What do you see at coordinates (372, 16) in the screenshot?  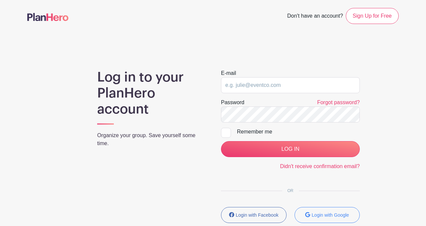 I see `a: Sign Up for Free` at bounding box center [372, 16].